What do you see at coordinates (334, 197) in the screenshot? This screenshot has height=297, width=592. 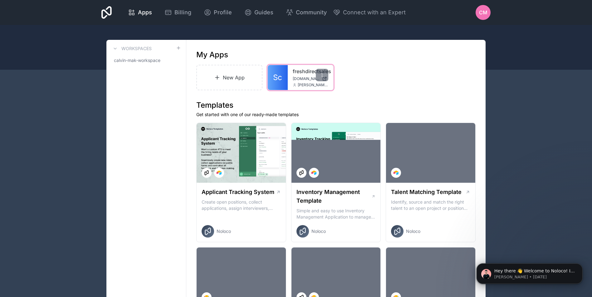 I see `h1: Inventory Management Template` at bounding box center [334, 197].